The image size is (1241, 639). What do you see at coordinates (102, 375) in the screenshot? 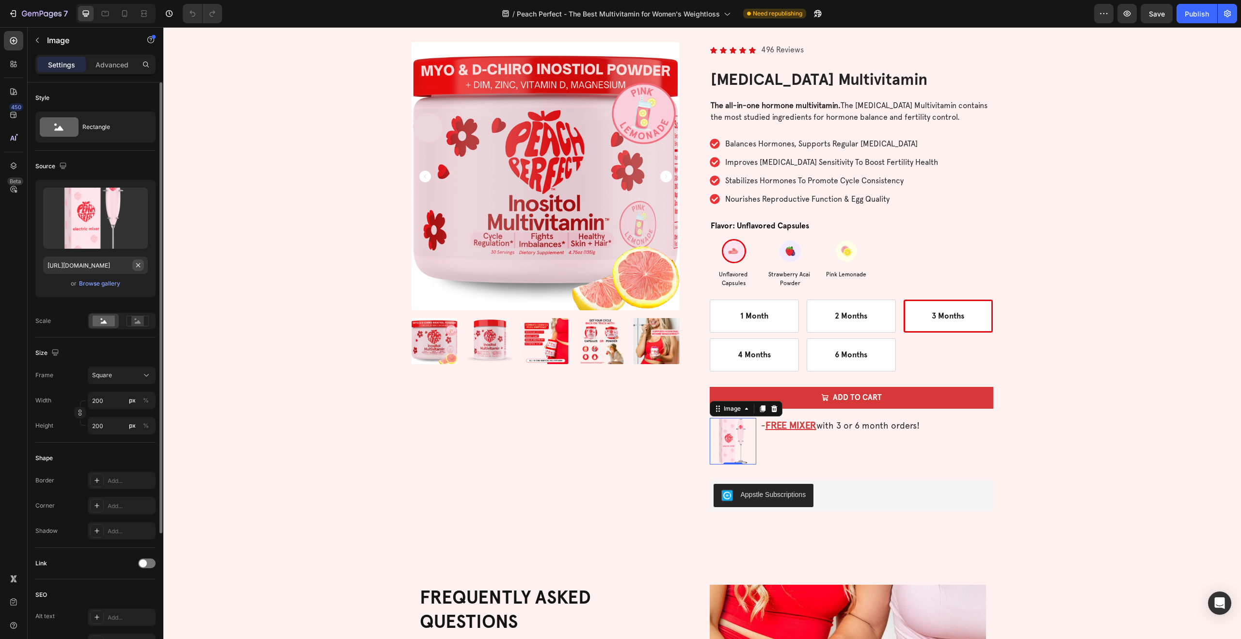
I see `span: Square` at bounding box center [102, 375].